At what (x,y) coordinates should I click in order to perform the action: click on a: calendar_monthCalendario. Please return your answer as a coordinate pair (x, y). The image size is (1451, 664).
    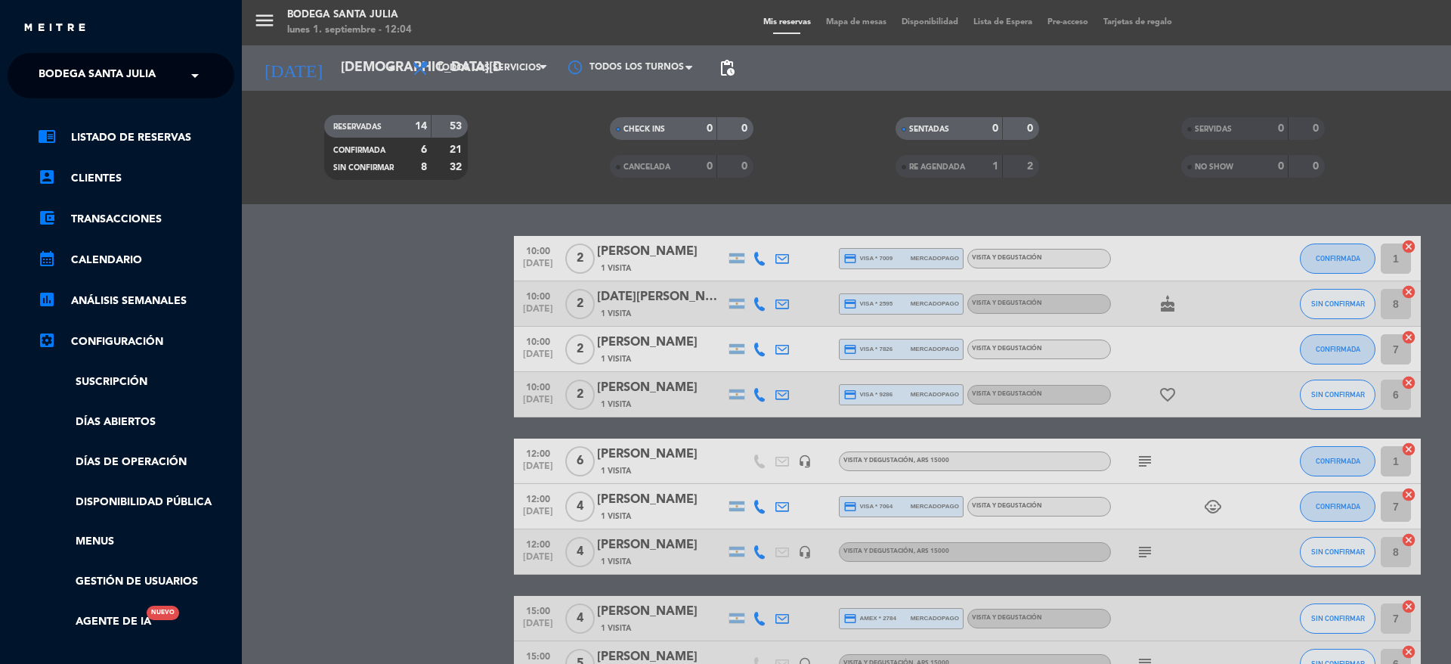
    Looking at the image, I should click on (136, 260).